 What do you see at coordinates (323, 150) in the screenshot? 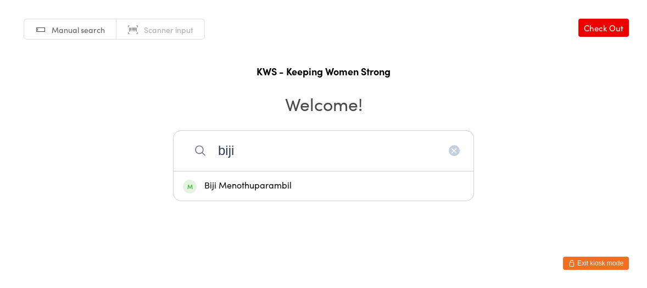
I see `input: Search` at bounding box center [323, 150].